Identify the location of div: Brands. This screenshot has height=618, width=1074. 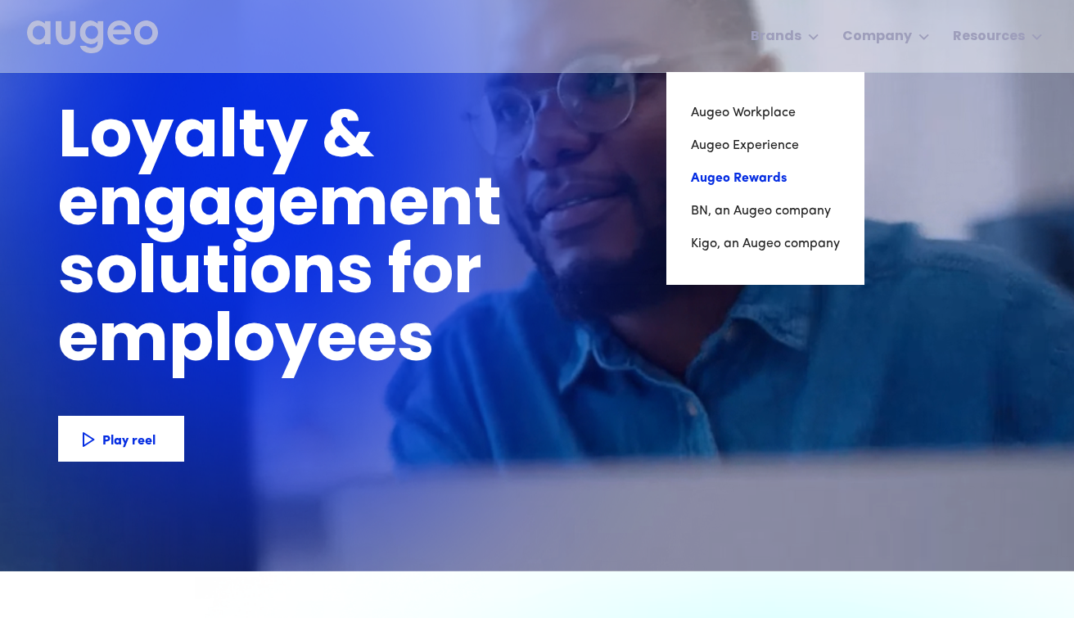
(776, 37).